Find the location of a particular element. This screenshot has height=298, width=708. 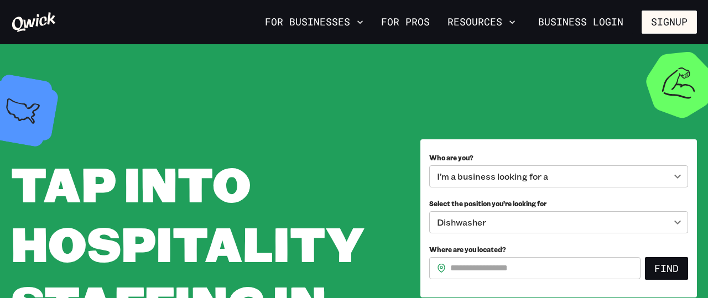

span: Who are you? is located at coordinates (451, 158).